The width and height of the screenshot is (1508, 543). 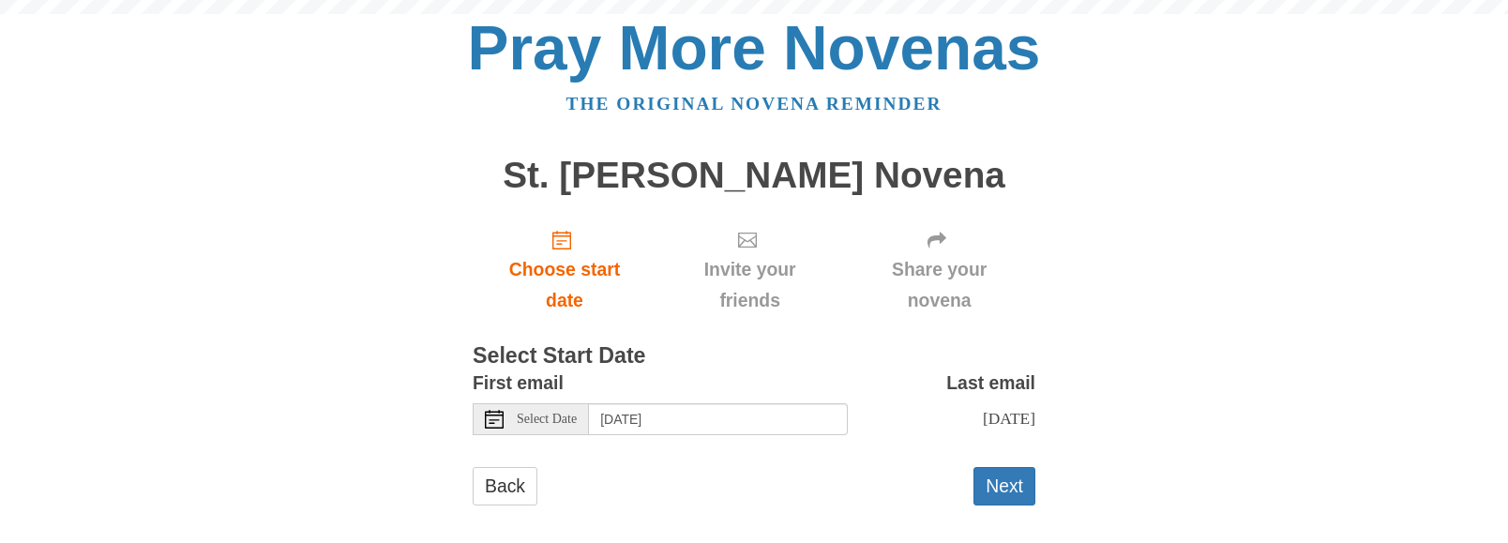 What do you see at coordinates (1004, 486) in the screenshot?
I see `button: Next` at bounding box center [1004, 486].